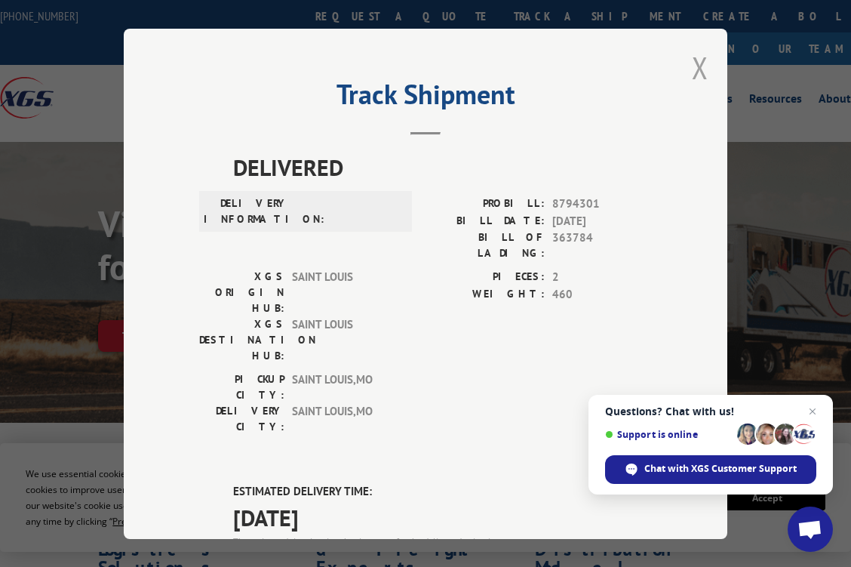  I want to click on span: 363784, so click(602, 245).